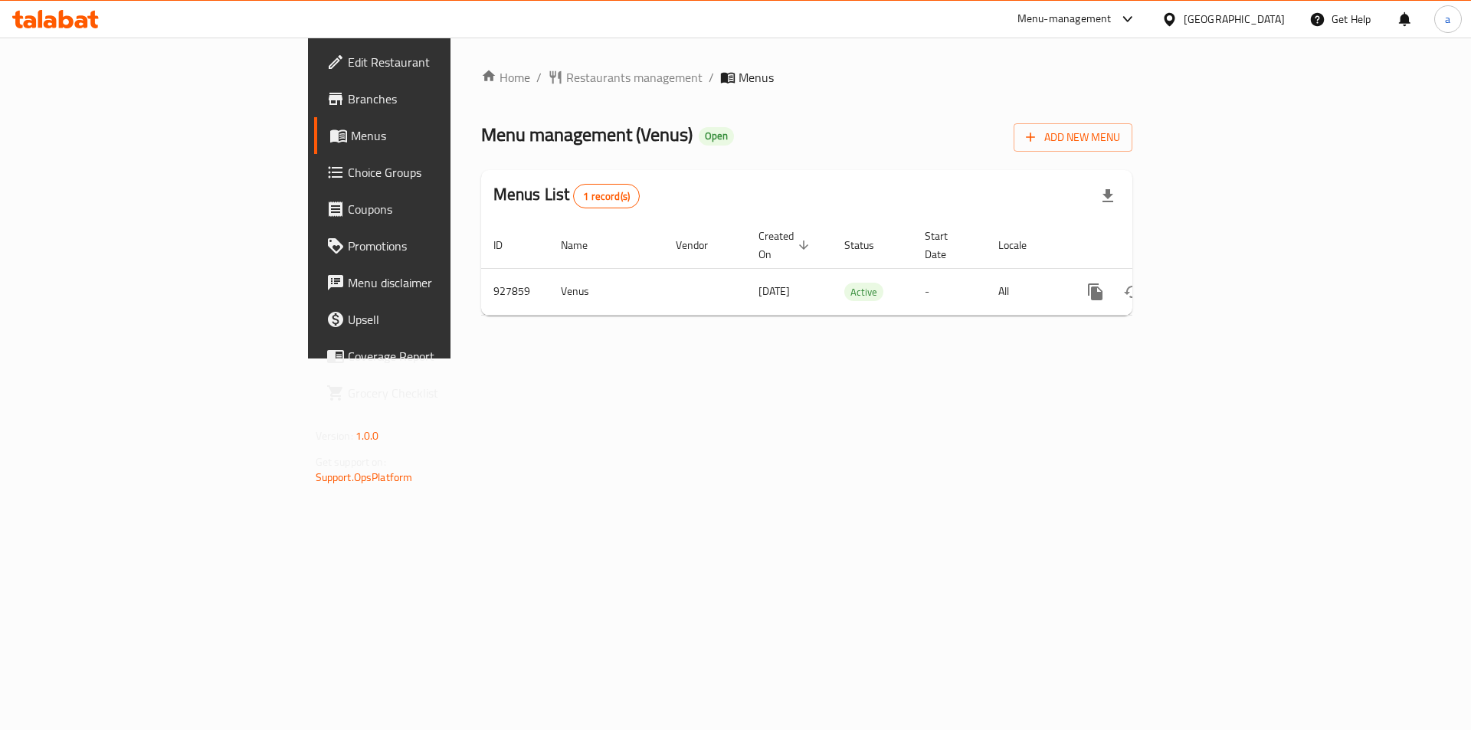  Describe the element at coordinates (634, 77) in the screenshot. I see `span: Restaurants management` at that location.